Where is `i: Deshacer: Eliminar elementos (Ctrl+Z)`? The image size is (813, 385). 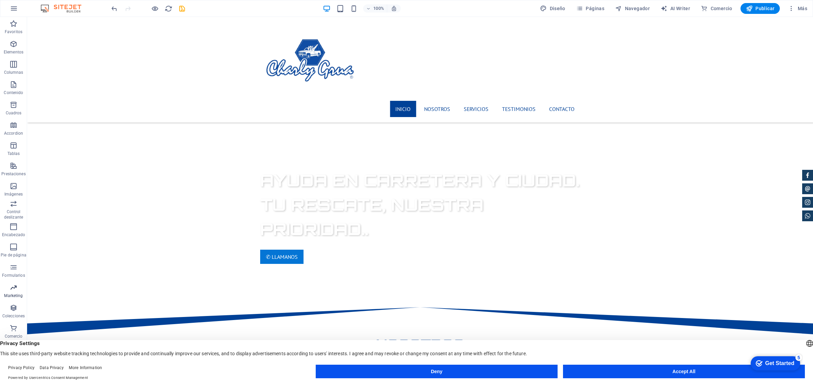 i: Deshacer: Eliminar elementos (Ctrl+Z) is located at coordinates (114, 8).